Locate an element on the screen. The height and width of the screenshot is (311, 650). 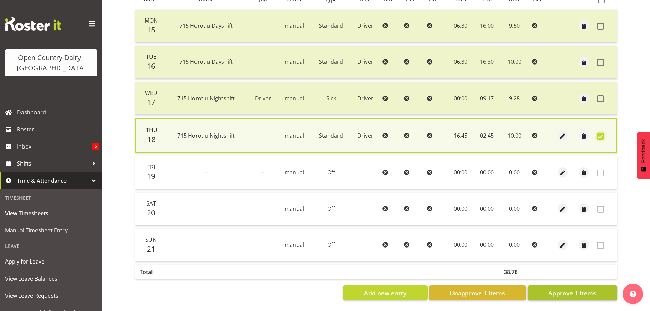
td: 02:45 is located at coordinates (486, 135).